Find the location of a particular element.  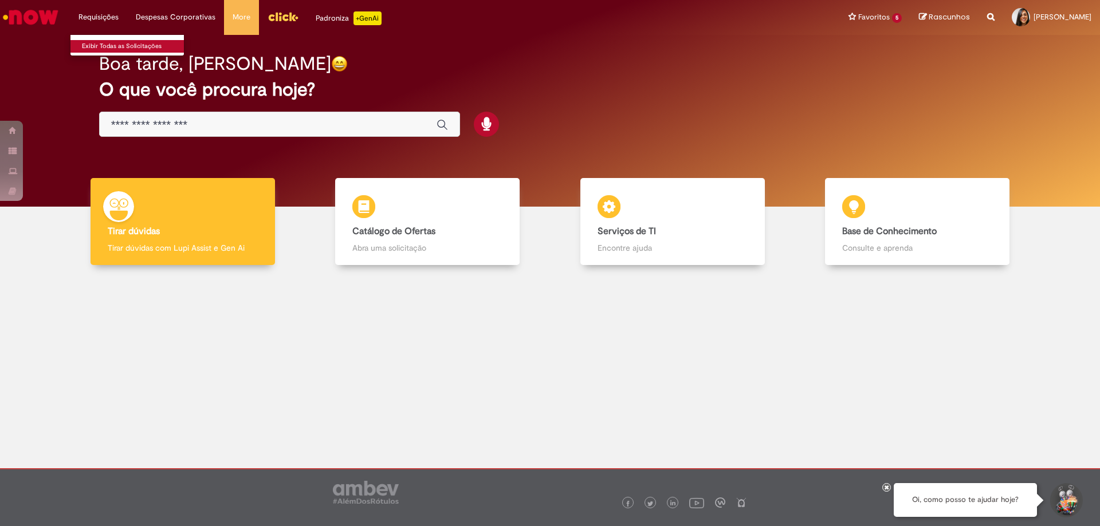

span: Favoritos is located at coordinates (874, 17).